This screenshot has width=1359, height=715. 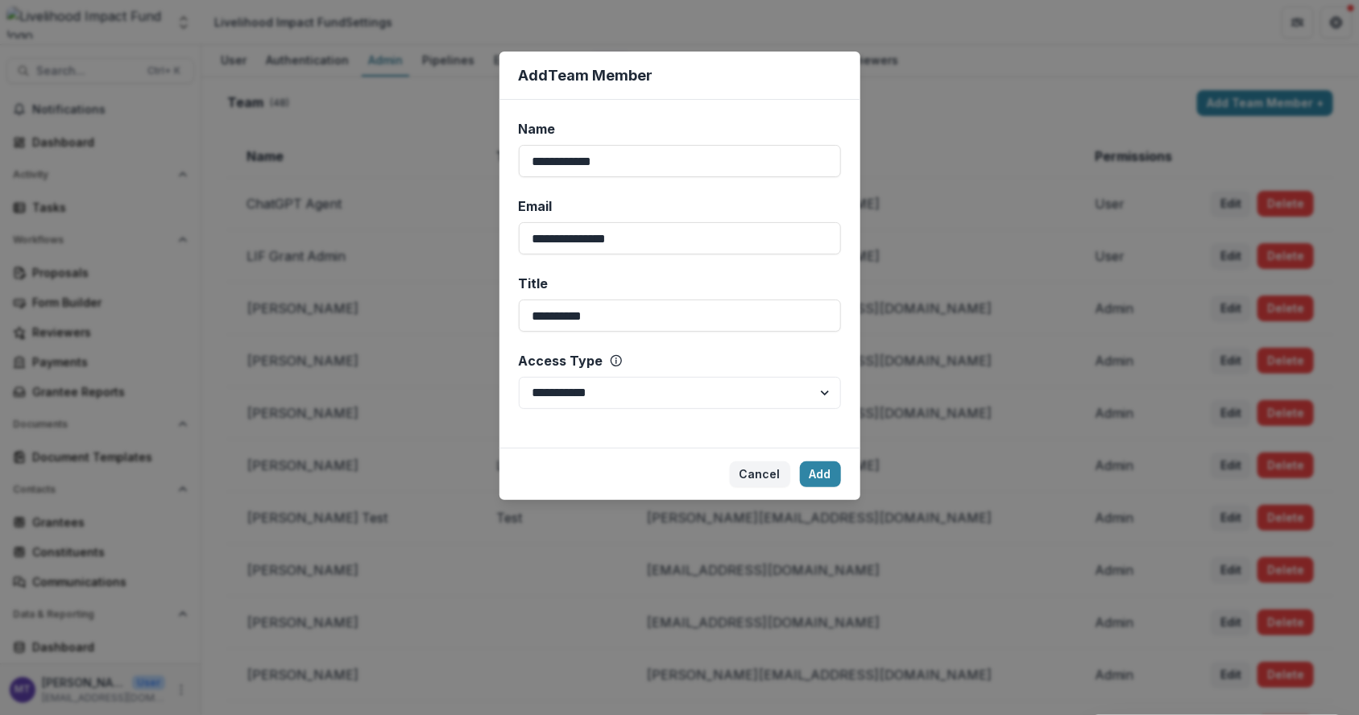 I want to click on button: Cancel, so click(x=760, y=475).